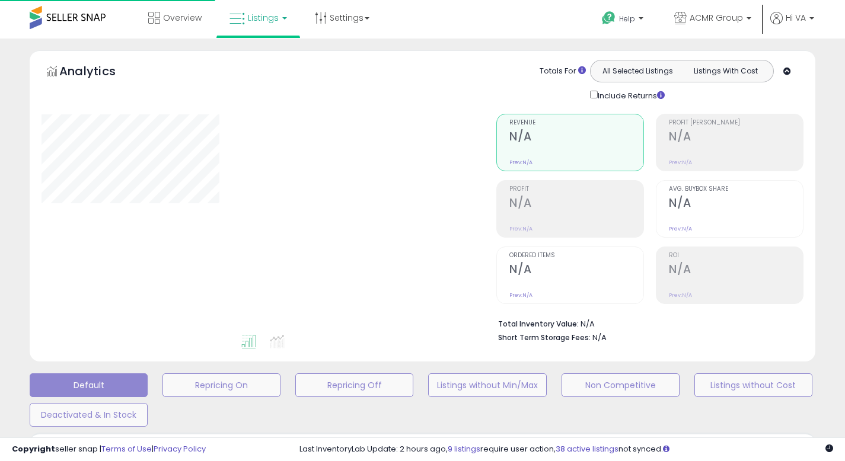  Describe the element at coordinates (33, 449) in the screenshot. I see `strong: Copyright` at that location.